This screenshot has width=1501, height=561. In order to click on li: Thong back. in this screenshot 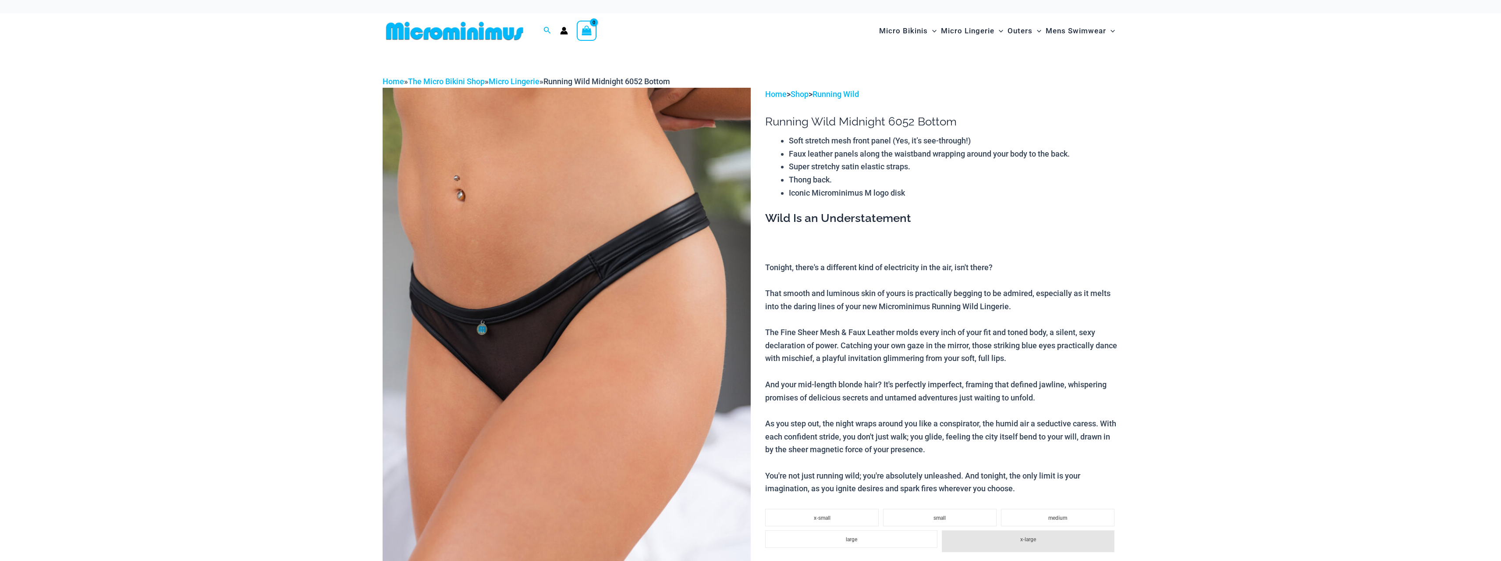, I will do `click(954, 180)`.